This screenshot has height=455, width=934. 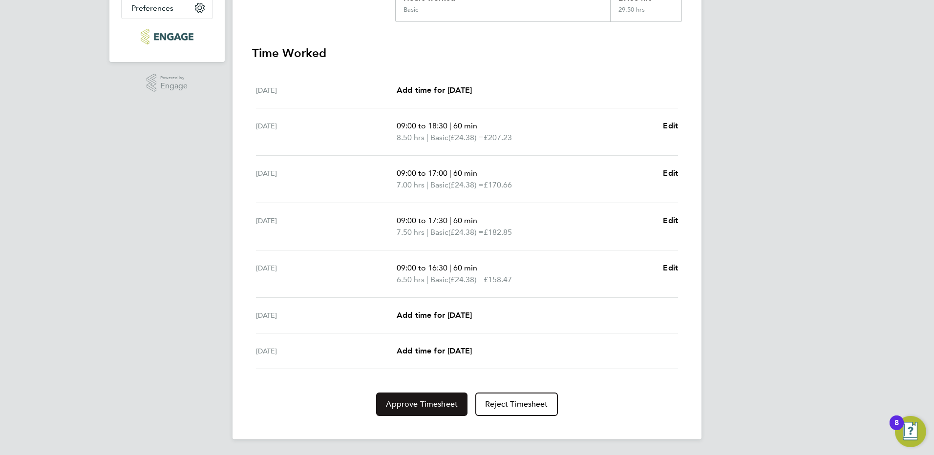 I want to click on span: 7.50 hrs, so click(x=410, y=232).